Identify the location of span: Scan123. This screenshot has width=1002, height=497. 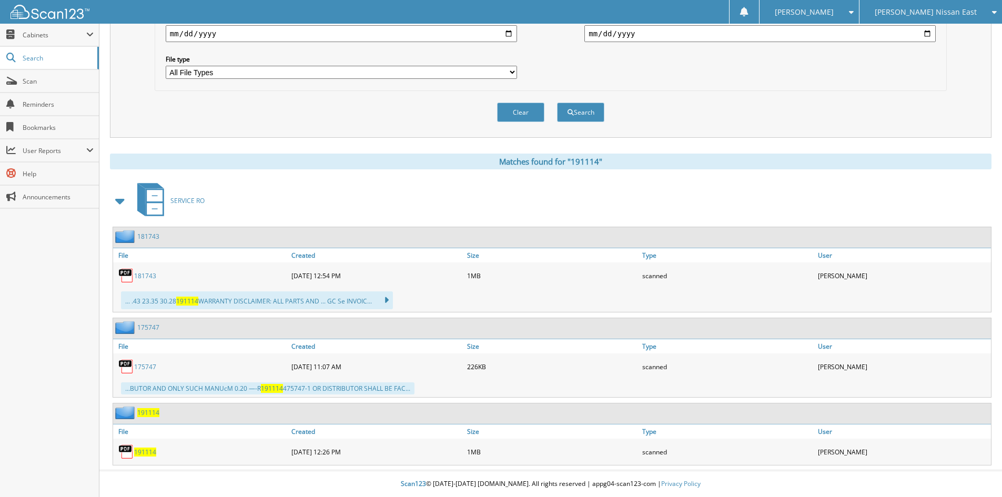
(413, 483).